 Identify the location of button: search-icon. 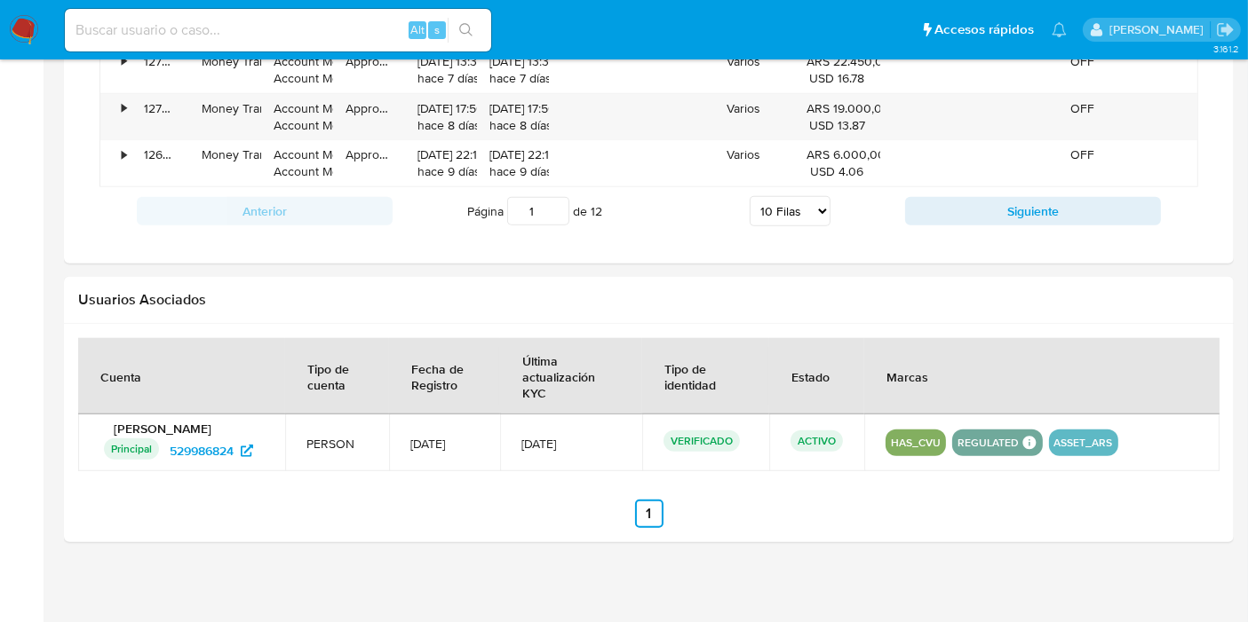
(465, 30).